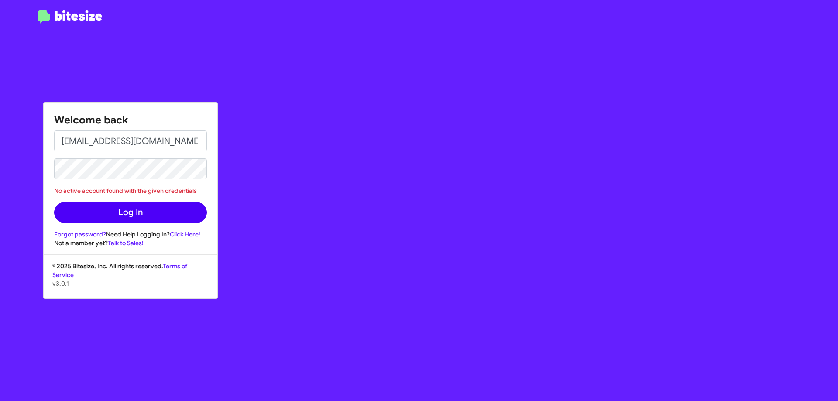  I want to click on div: Not a member yet?, so click(130, 243).